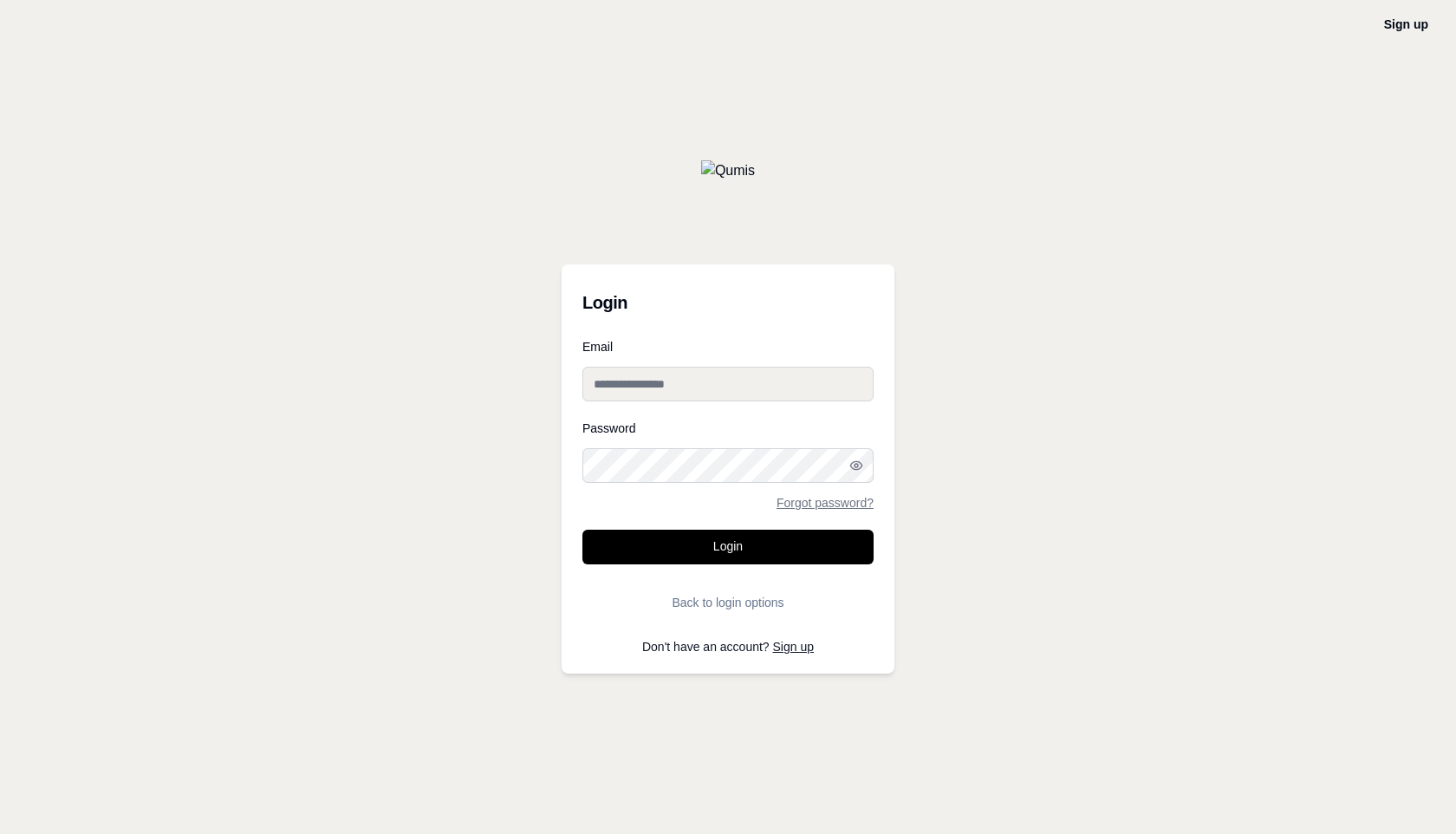  Describe the element at coordinates (728, 428) in the screenshot. I see `label: Password` at that location.